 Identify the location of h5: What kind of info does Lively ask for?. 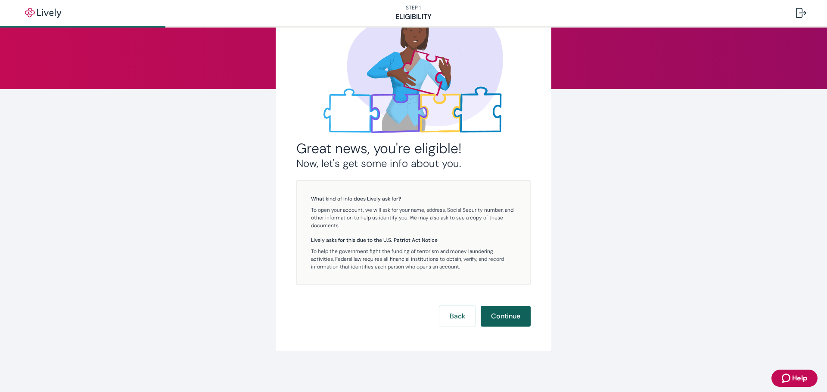
(414, 199).